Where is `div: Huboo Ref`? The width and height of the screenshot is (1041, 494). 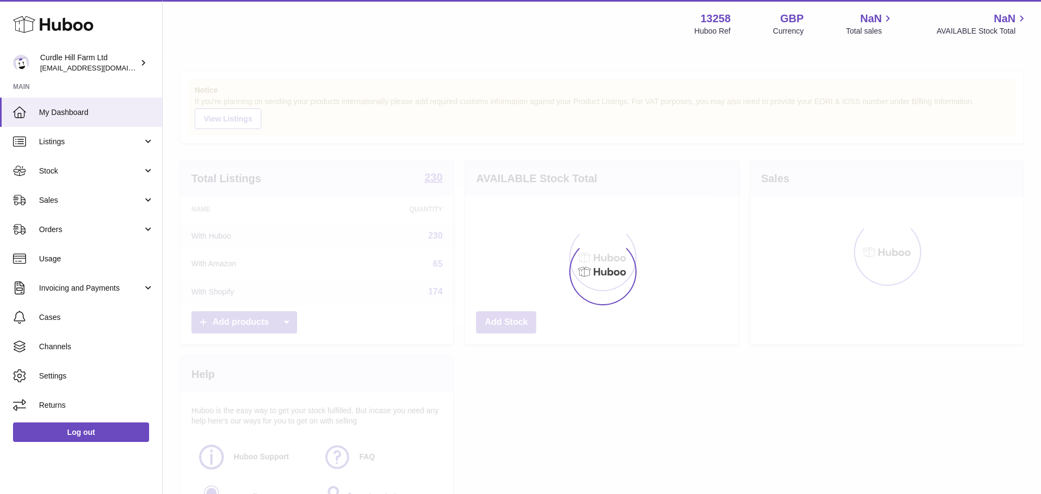
div: Huboo Ref is located at coordinates (712, 31).